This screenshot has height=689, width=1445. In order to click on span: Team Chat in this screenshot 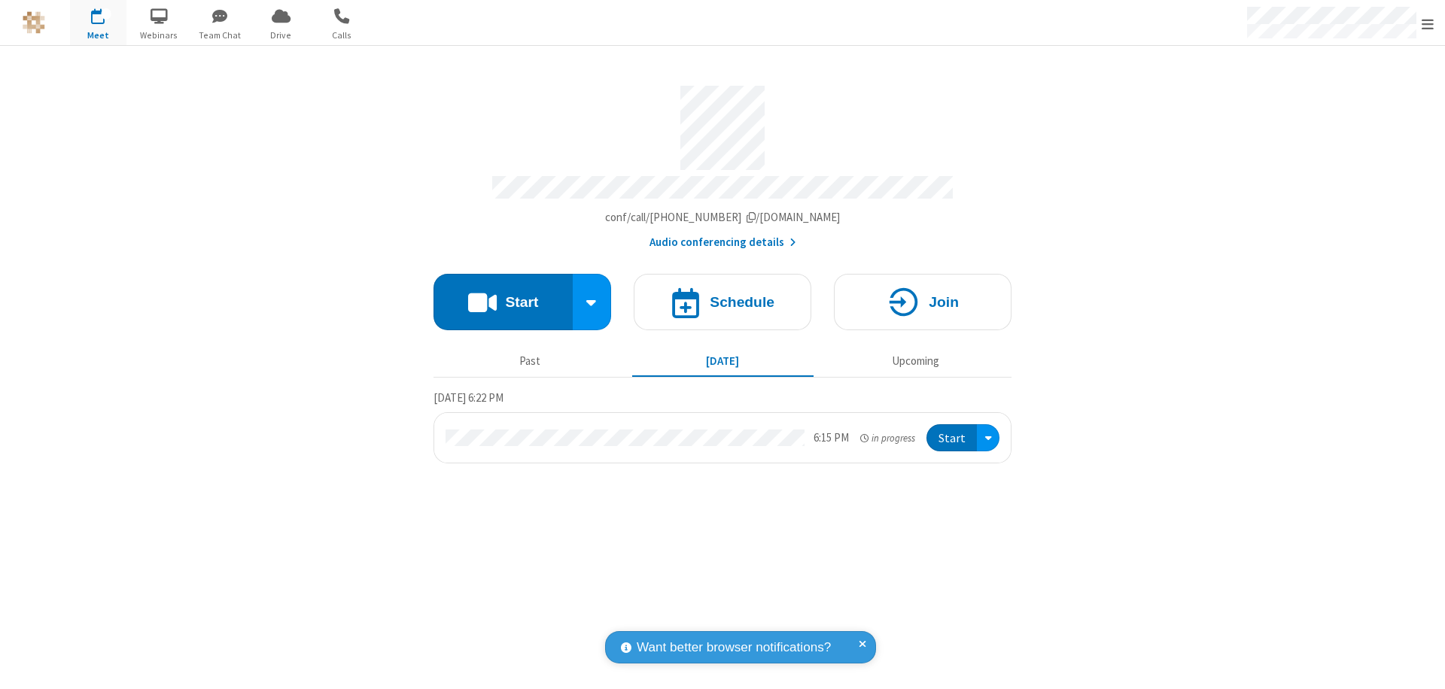, I will do `click(220, 35)`.